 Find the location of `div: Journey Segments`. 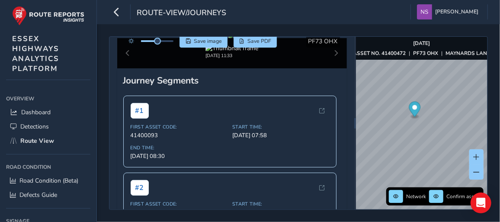

div: Journey Segments is located at coordinates (232, 80).